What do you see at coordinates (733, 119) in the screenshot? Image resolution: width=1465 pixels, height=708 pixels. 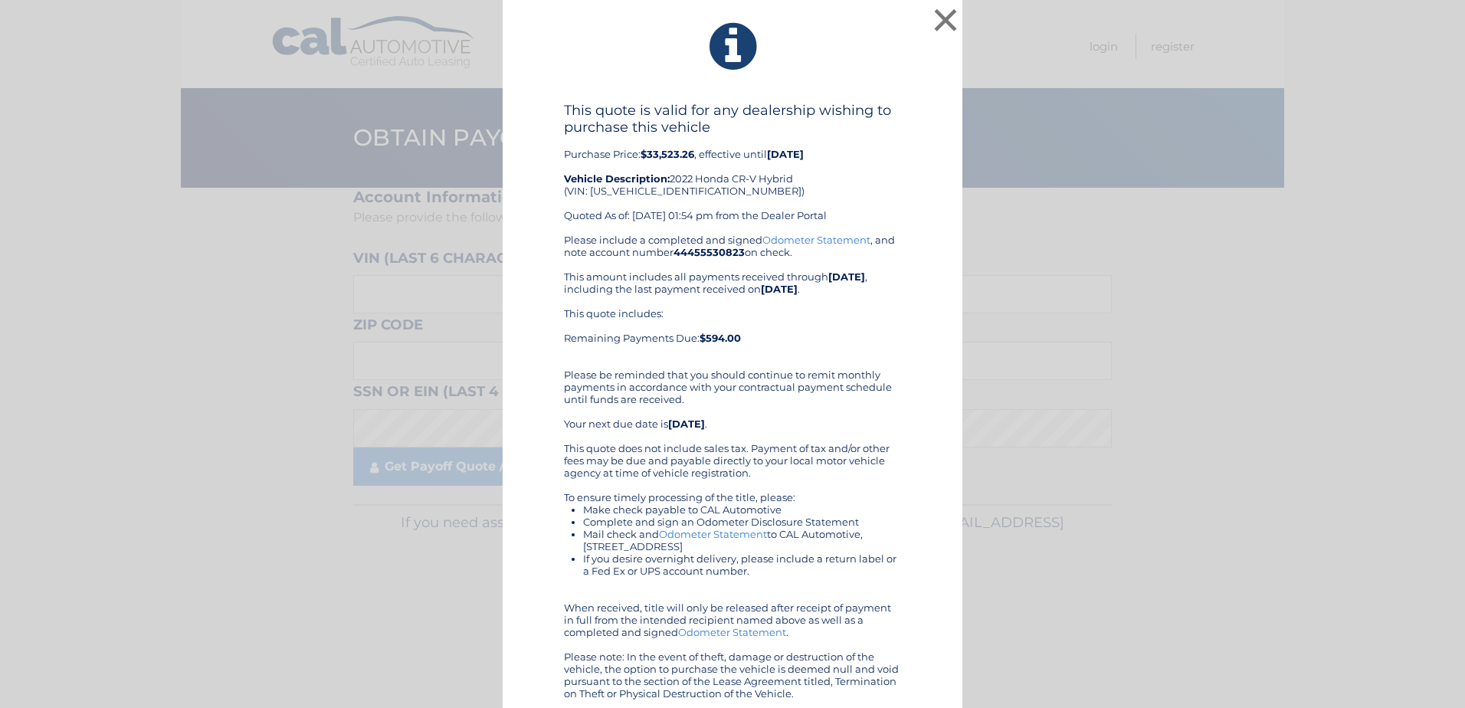 I see `h4: This quote is valid for any dealership wishing to purchase this vehicle` at bounding box center [733, 119].